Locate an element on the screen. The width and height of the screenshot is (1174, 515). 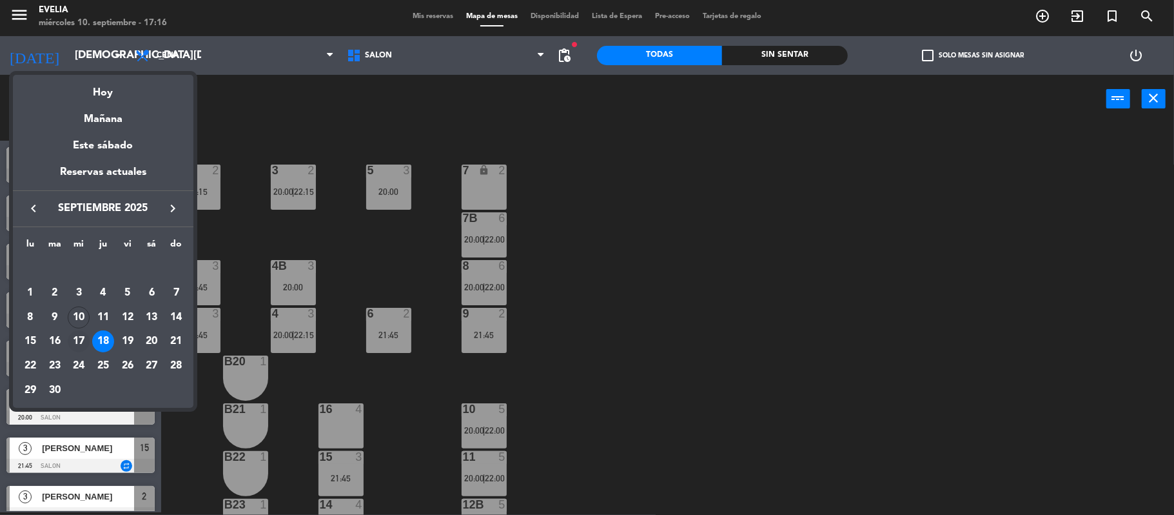
div: 12 is located at coordinates (128, 317).